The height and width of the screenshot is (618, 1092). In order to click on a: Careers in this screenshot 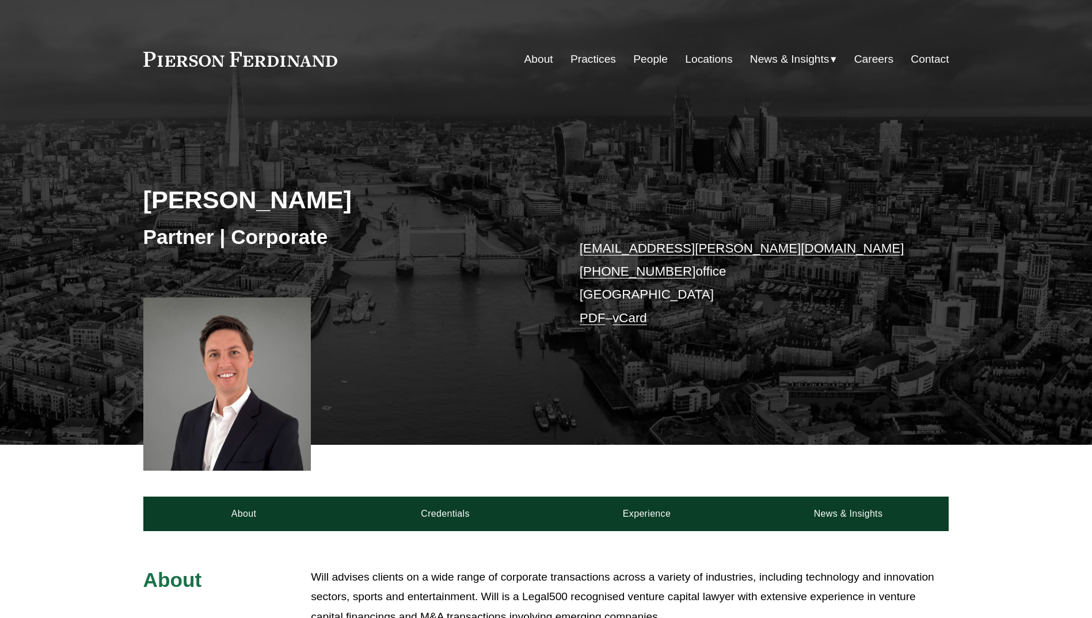, I will do `click(874, 59)`.